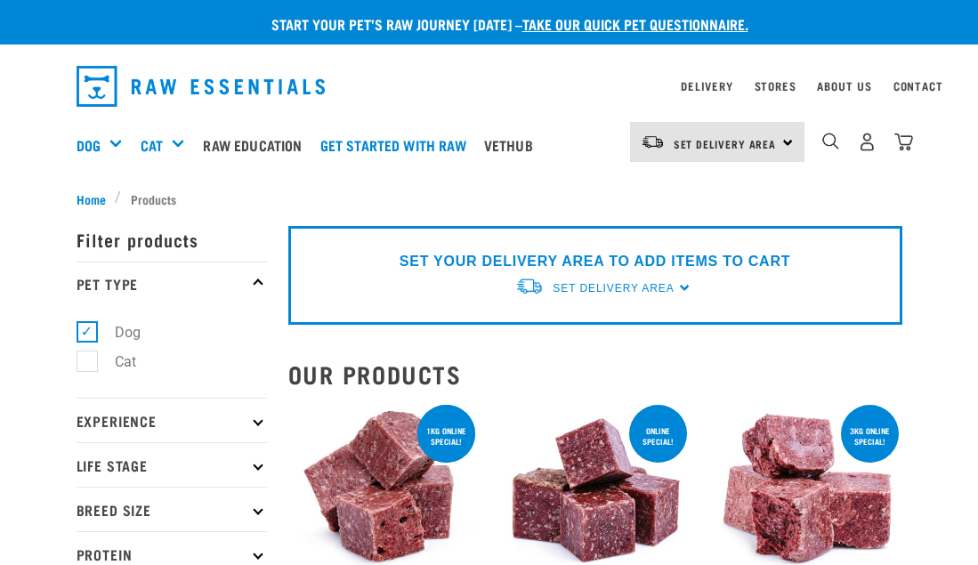 The image size is (978, 565). Describe the element at coordinates (172, 239) in the screenshot. I see `p: Filter products` at that location.